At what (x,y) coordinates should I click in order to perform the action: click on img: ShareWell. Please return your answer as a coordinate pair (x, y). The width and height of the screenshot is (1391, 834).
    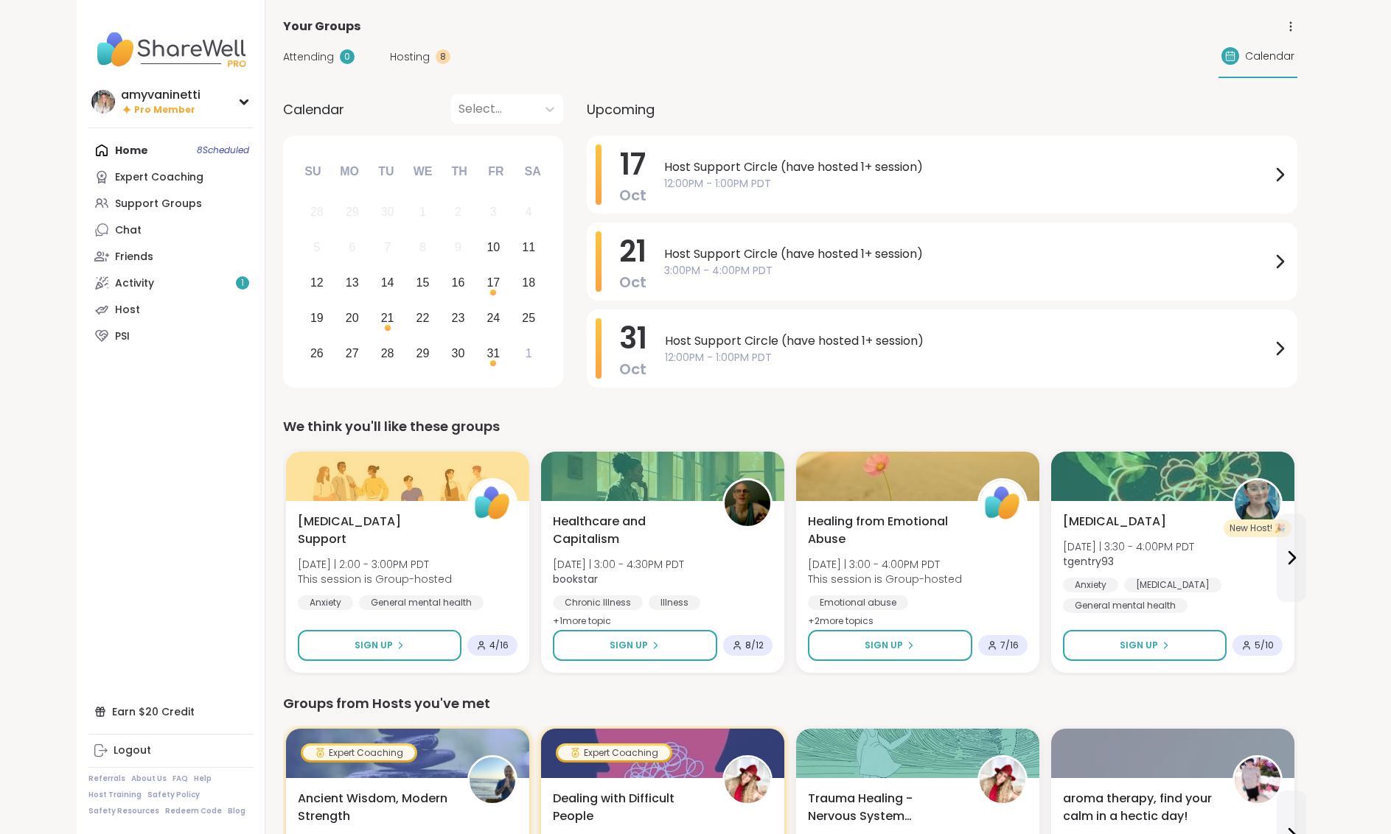
    Looking at the image, I should click on (492, 503).